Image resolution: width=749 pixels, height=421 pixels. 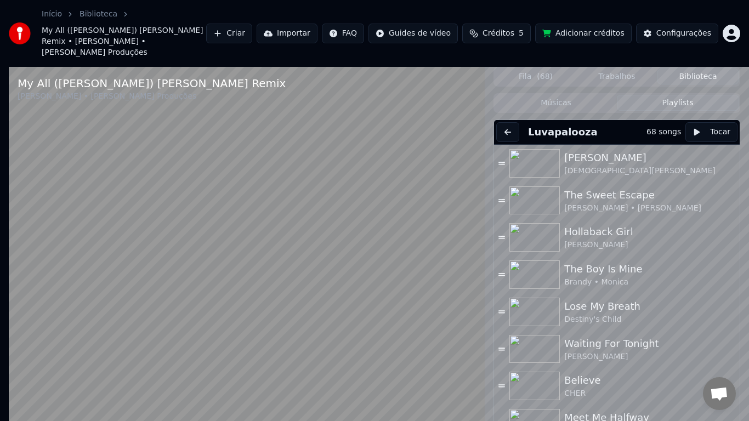 I want to click on div: CHER, so click(x=649, y=394).